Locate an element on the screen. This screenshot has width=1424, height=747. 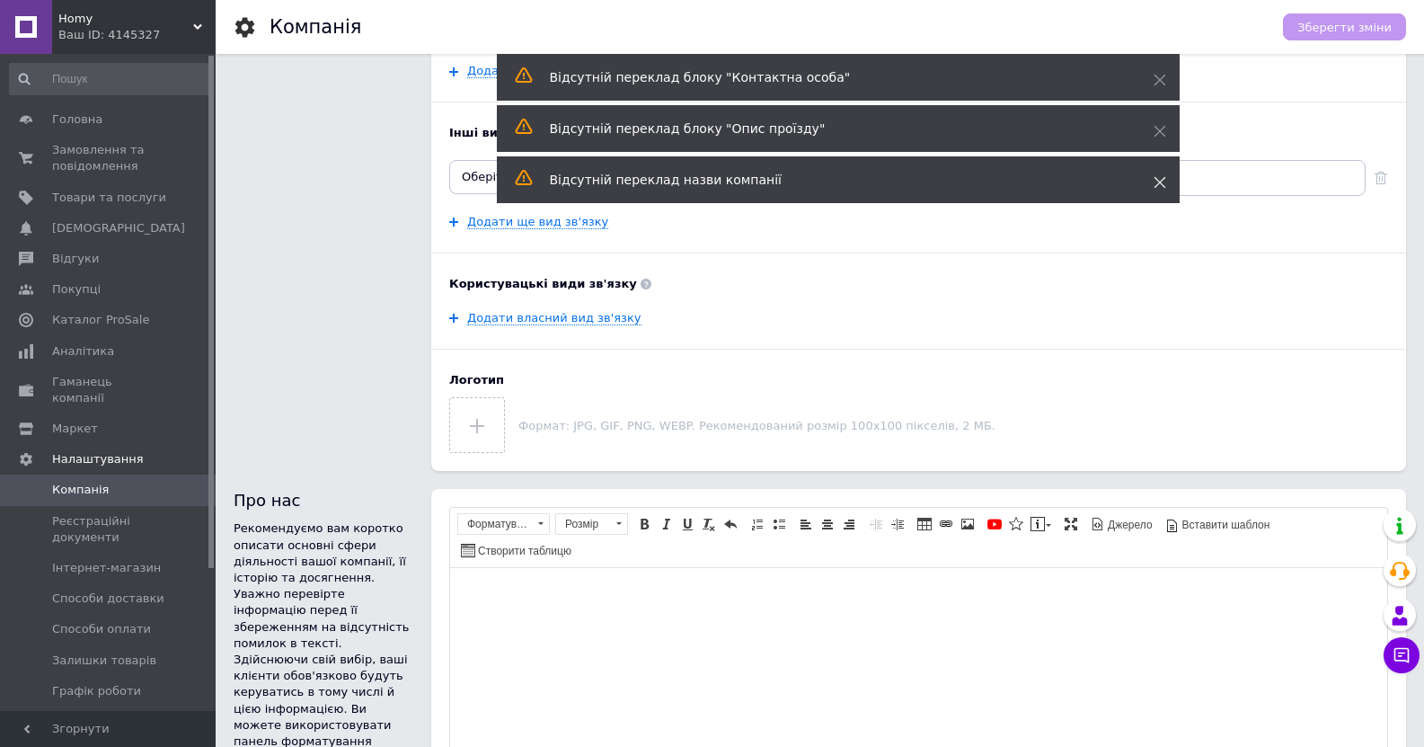
span: Відгуки is located at coordinates (75, 259).